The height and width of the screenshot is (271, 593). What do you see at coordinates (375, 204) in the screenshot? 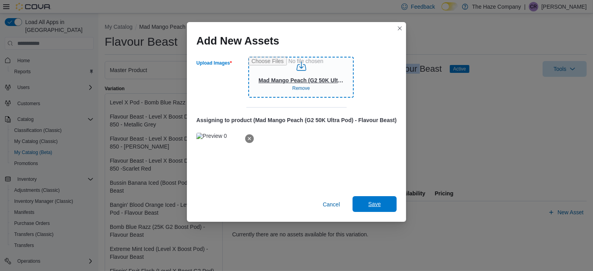
I see `span: Save` at bounding box center [375, 204].